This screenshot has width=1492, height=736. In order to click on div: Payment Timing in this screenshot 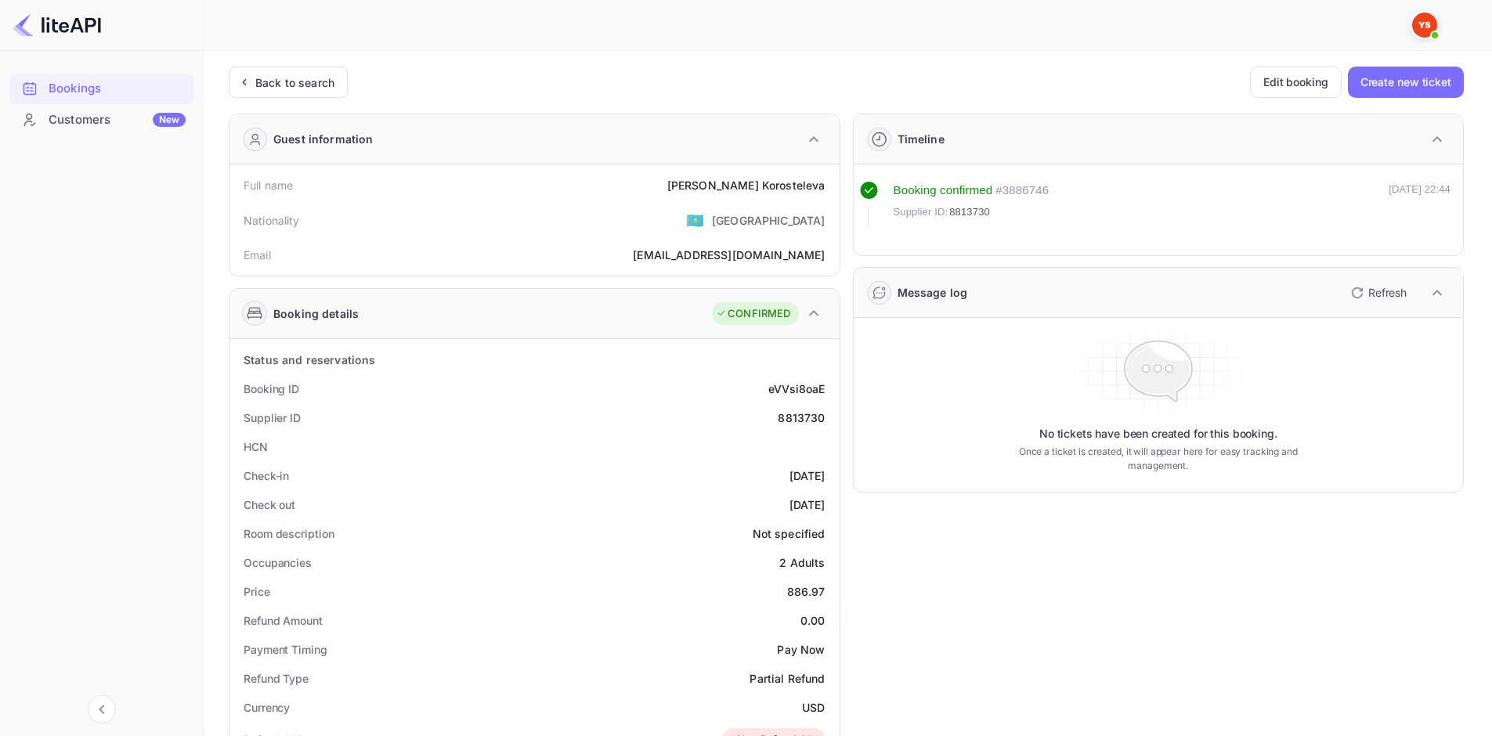, I will do `click(285, 649)`.